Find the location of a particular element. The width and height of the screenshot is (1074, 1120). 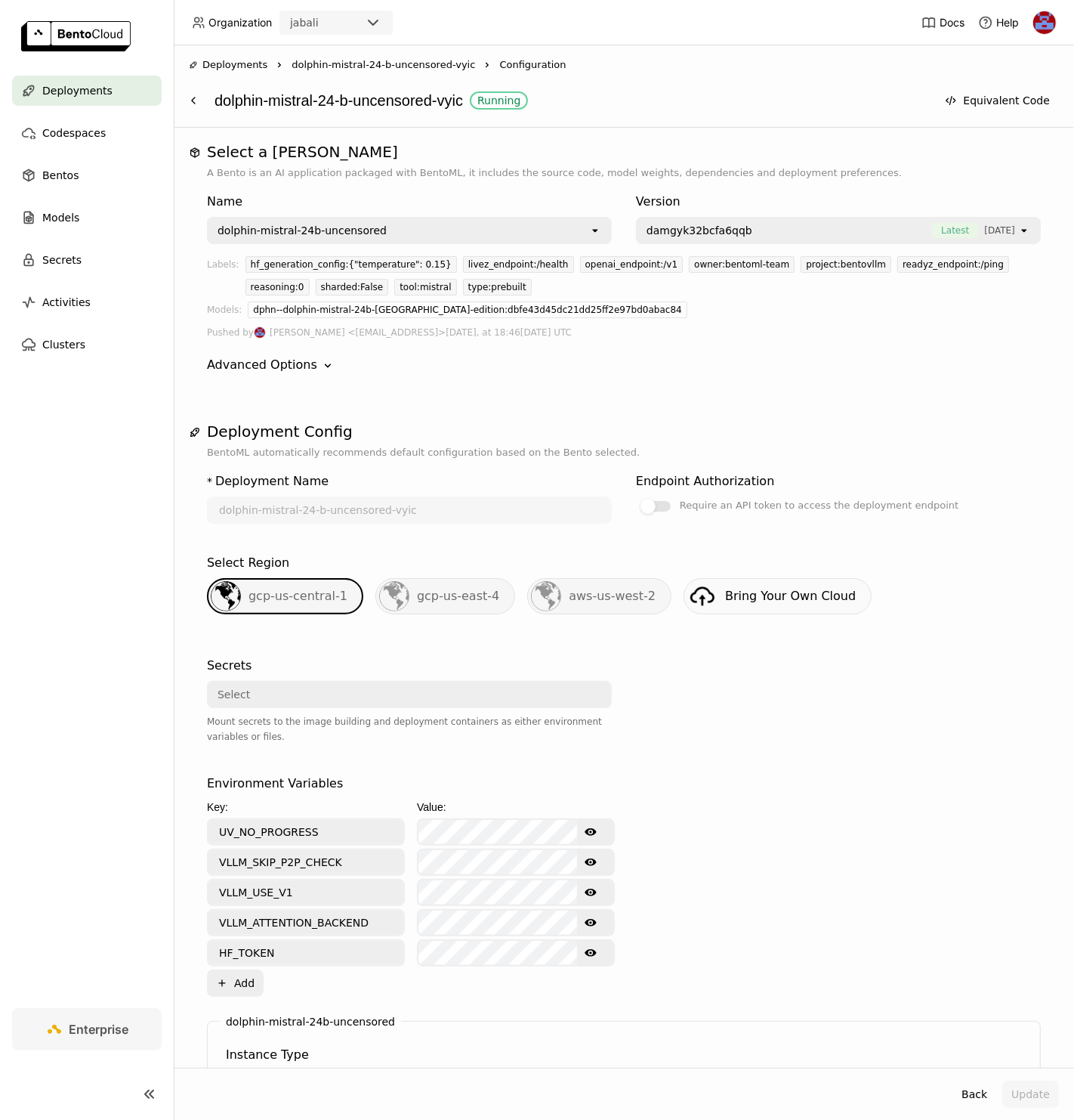

div: aws-us-west-2 is located at coordinates (599, 596).